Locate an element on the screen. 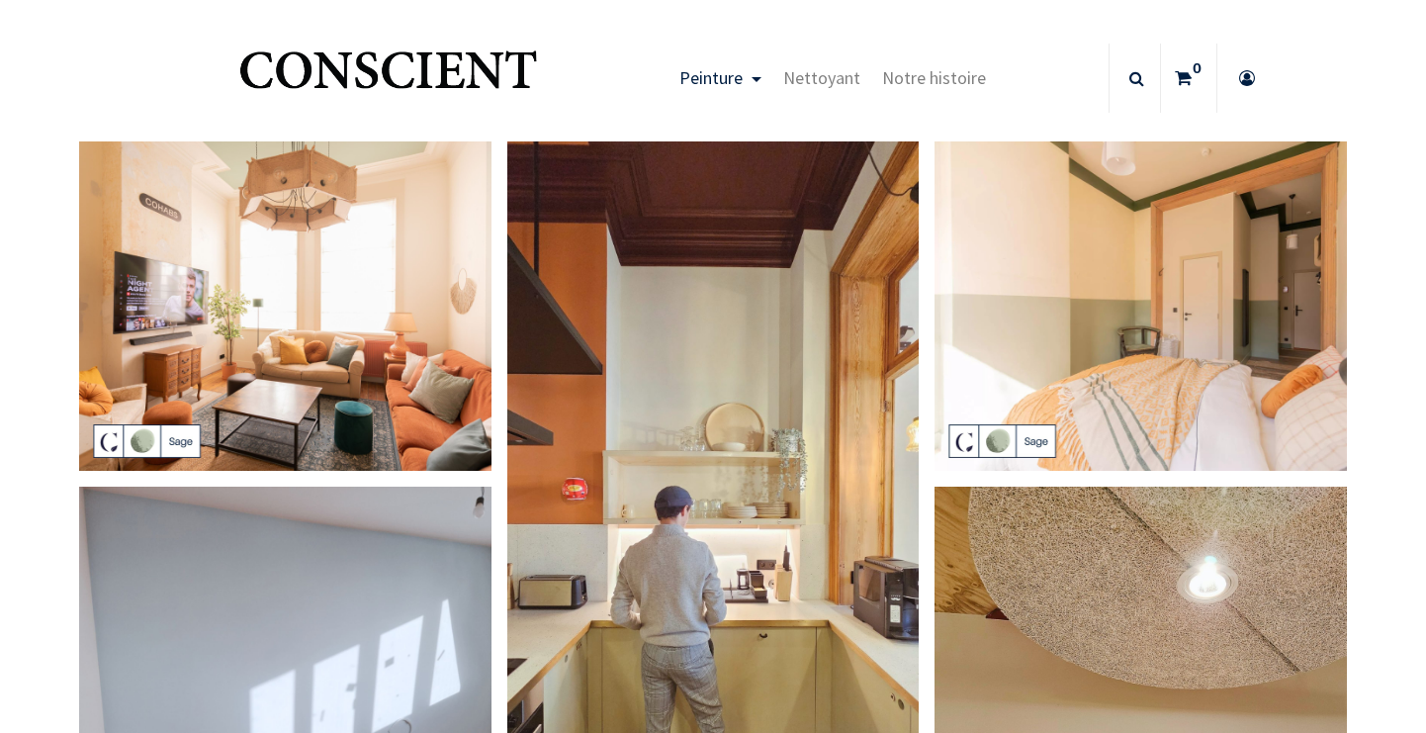 This screenshot has width=1426, height=733. a: Logo of Conscient is located at coordinates (388, 78).